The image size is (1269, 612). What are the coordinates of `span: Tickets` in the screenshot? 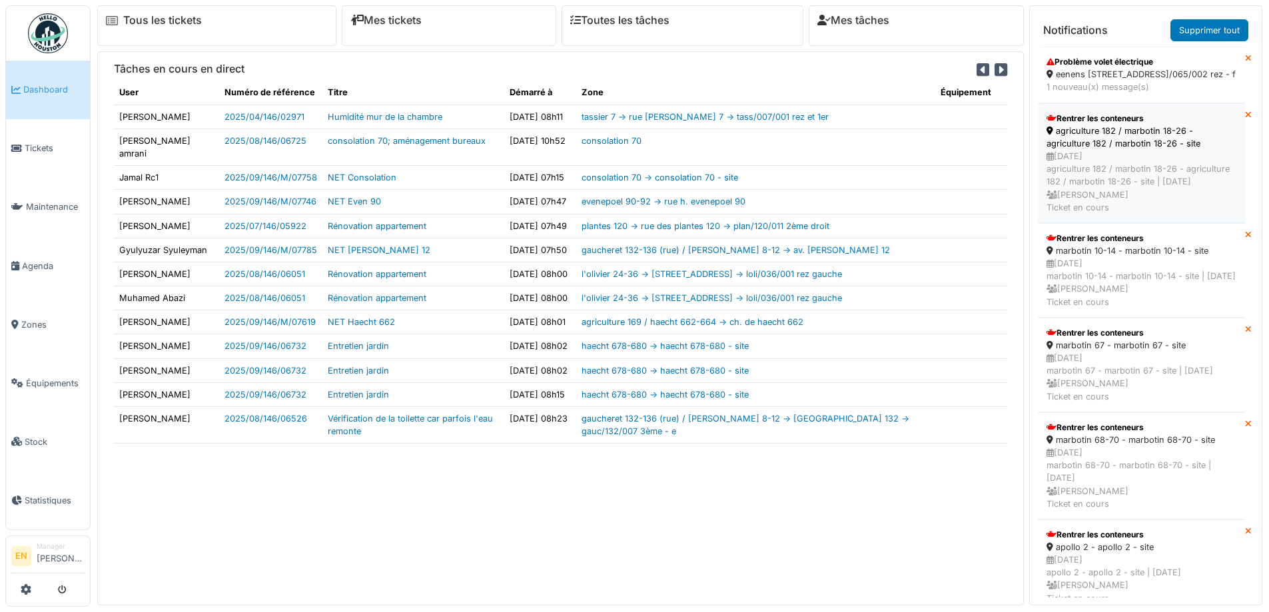 It's located at (55, 148).